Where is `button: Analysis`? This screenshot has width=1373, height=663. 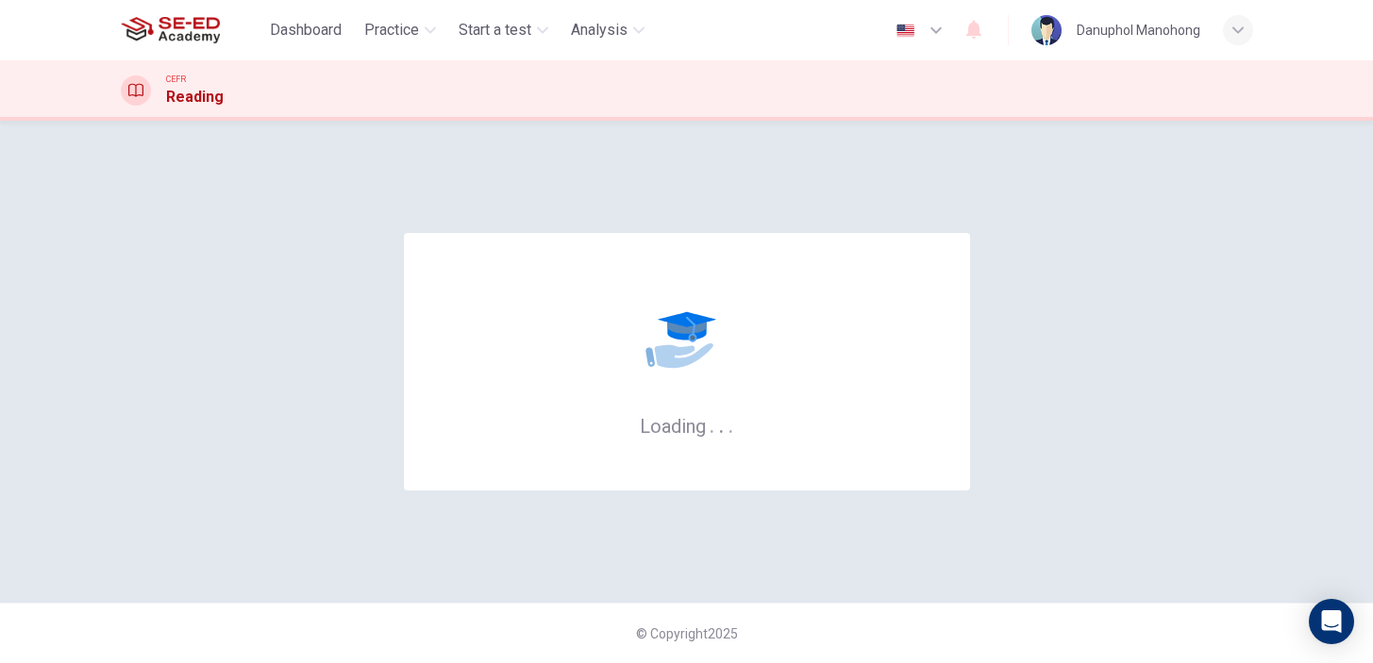 button: Analysis is located at coordinates (608, 30).